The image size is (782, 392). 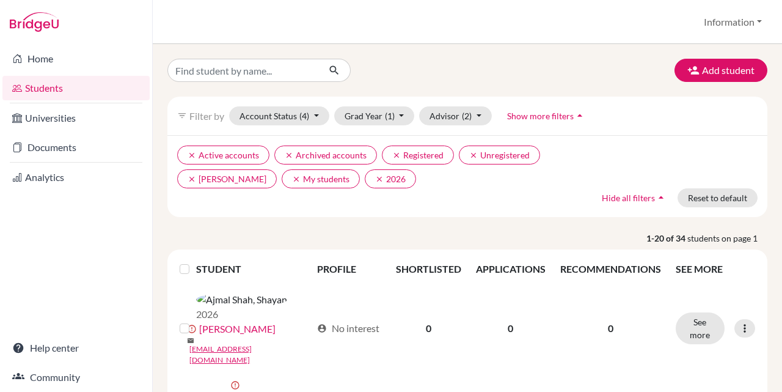 I want to click on a: Universities, so click(x=76, y=118).